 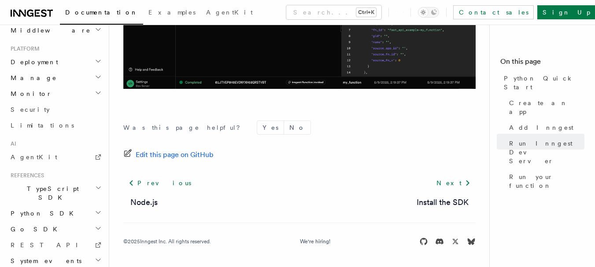 I want to click on span: Manage, so click(x=32, y=78).